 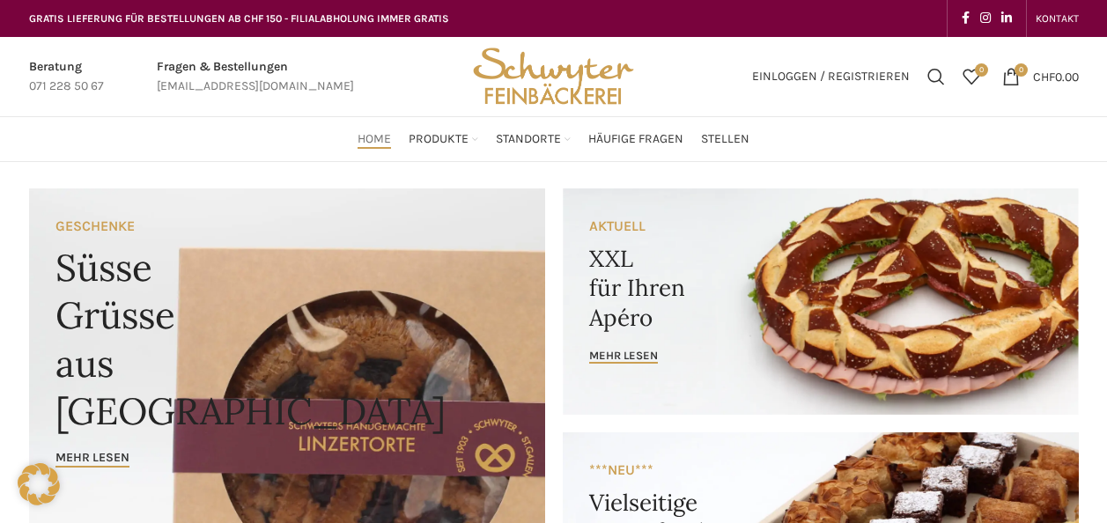 What do you see at coordinates (1006, 18) in the screenshot?
I see `a: Linkedin social link` at bounding box center [1006, 18].